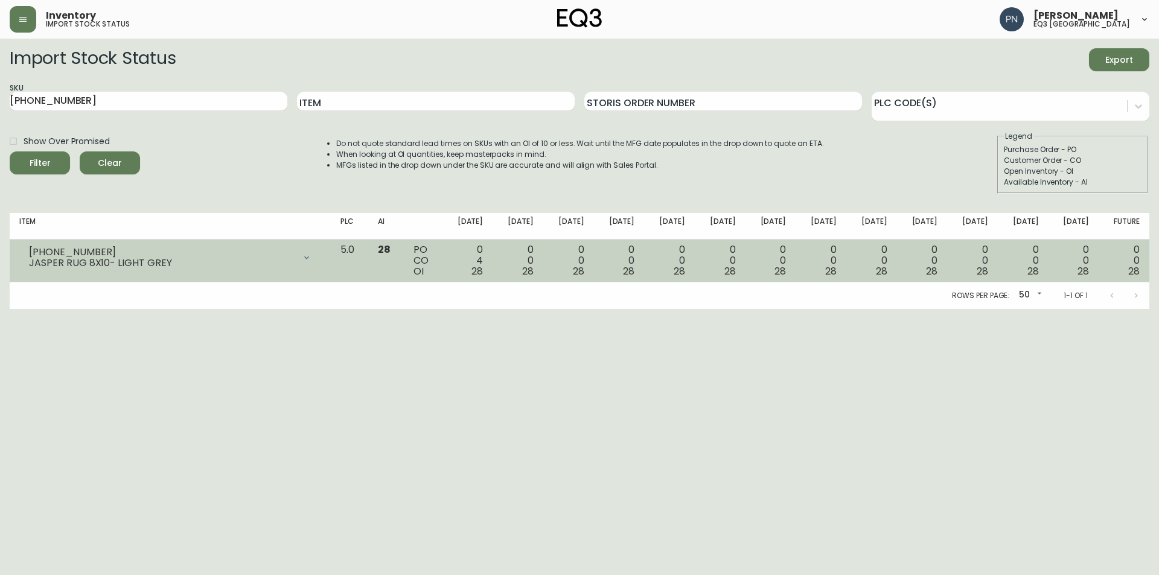 This screenshot has width=1159, height=575. What do you see at coordinates (386, 226) in the screenshot?
I see `th: AI` at bounding box center [386, 226].